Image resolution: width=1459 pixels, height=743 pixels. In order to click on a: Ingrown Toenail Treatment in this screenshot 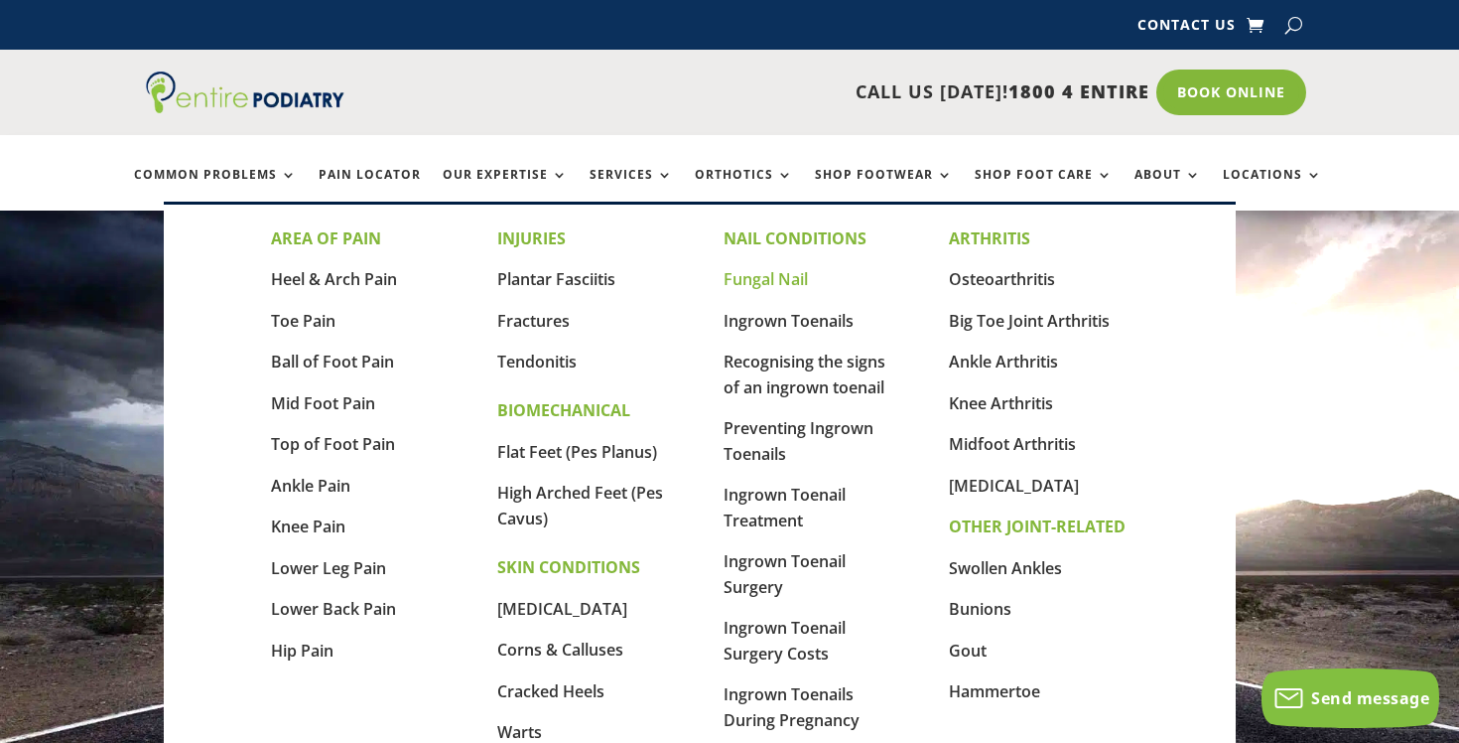, I will do `click(784, 507)`.